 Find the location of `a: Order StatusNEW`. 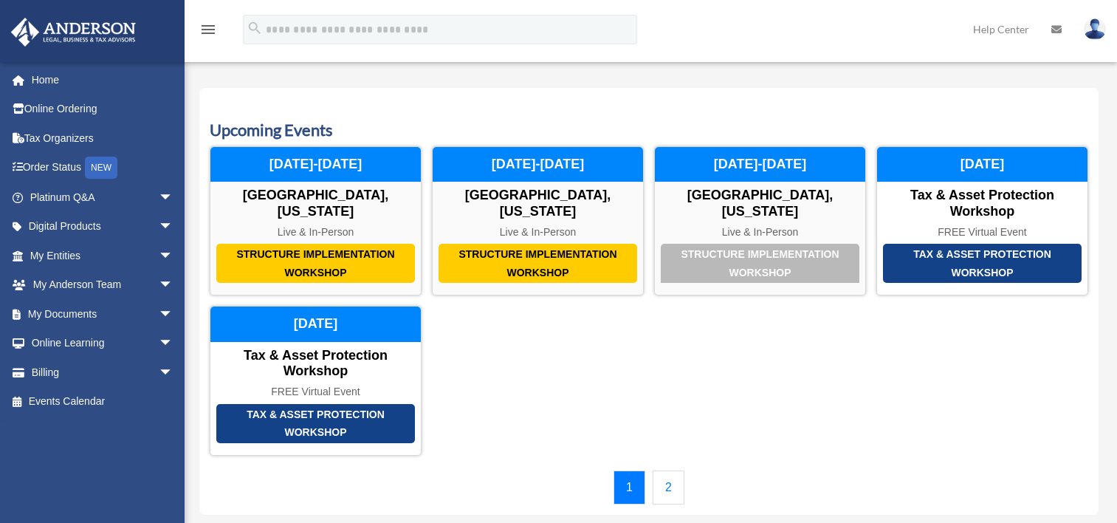

a: Order StatusNEW is located at coordinates (103, 168).